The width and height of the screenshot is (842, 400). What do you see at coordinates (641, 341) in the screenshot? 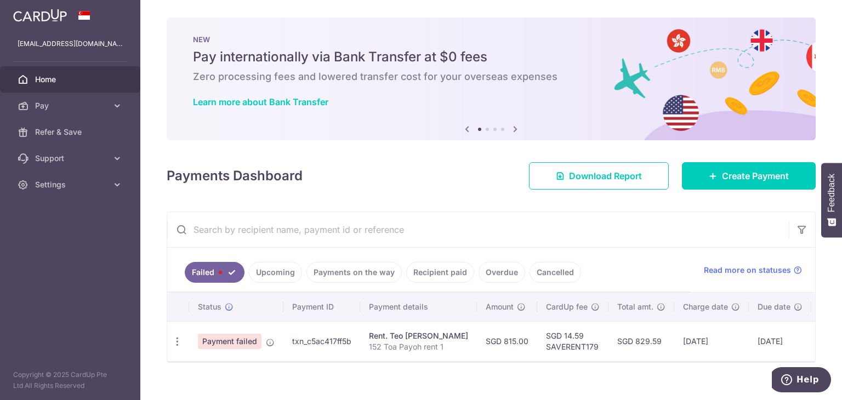
I see `td: SGD 829.59` at bounding box center [641, 341].